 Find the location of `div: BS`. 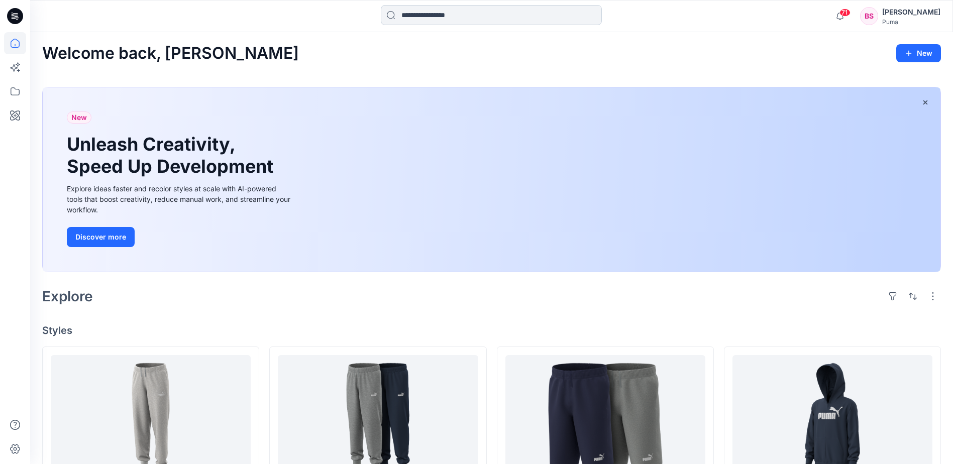

div: BS is located at coordinates (869, 16).